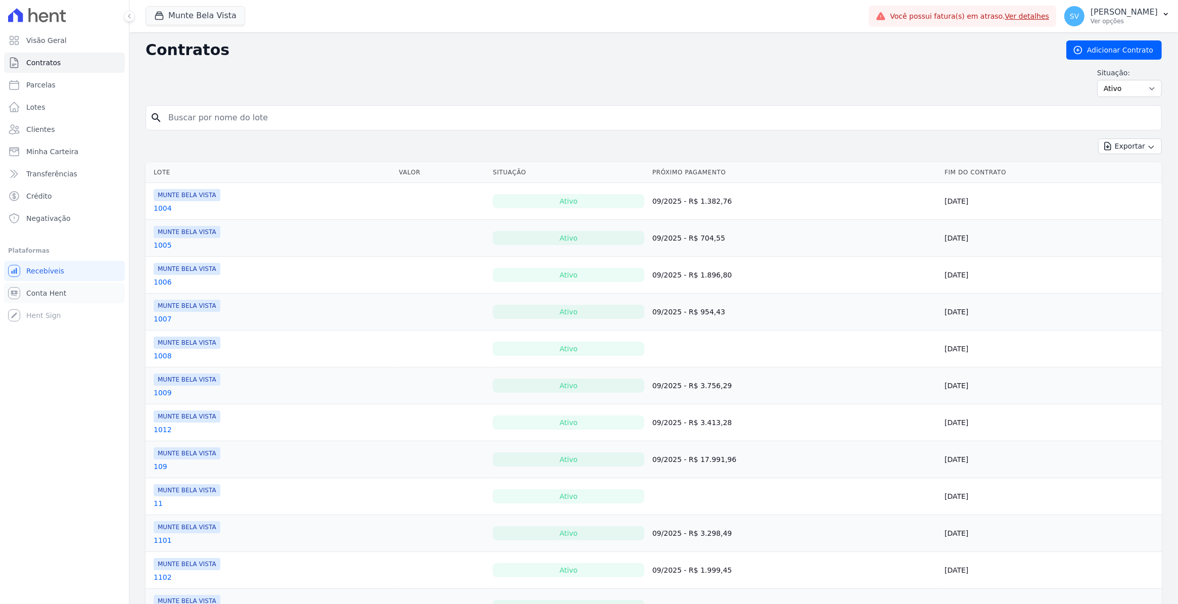  Describe the element at coordinates (692, 423) in the screenshot. I see `a: 09/2025 - R$ 3.413,28` at that location.